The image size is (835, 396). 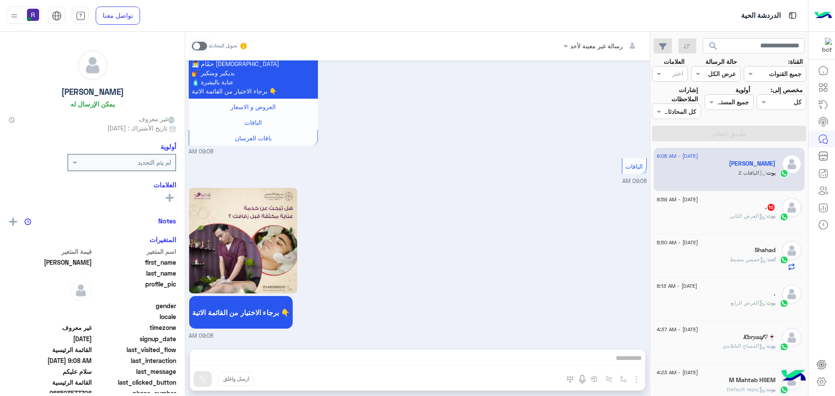 What do you see at coordinates (223, 46) in the screenshot?
I see `small: تحويل المحادثة` at bounding box center [223, 46].